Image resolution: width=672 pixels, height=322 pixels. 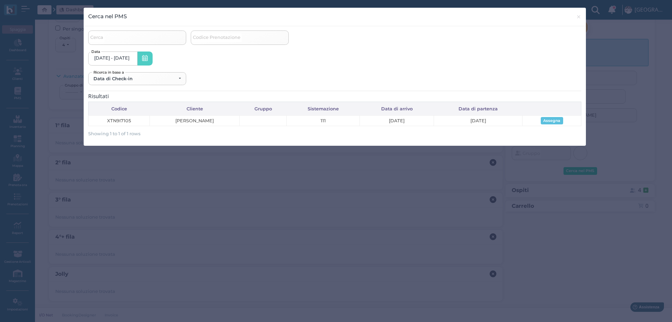 What do you see at coordinates (217, 37) in the screenshot?
I see `span: Codice Prenotazione` at bounding box center [217, 37].